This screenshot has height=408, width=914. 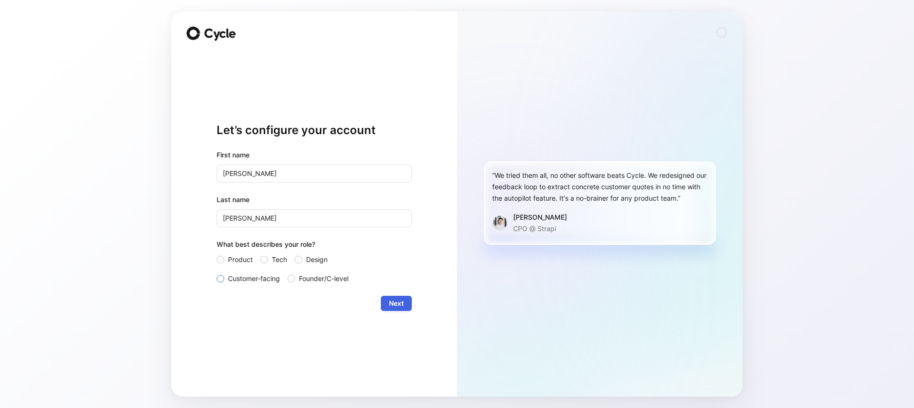 What do you see at coordinates (396, 304) in the screenshot?
I see `span: Next` at bounding box center [396, 304].